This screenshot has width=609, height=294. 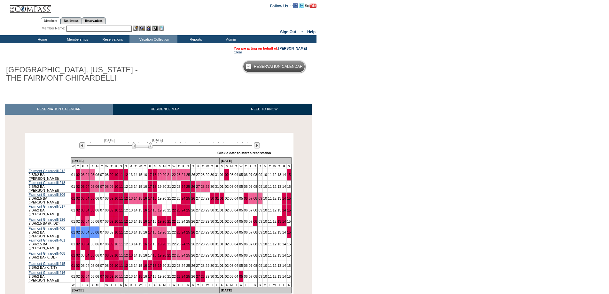 I want to click on a: RESERVATION CALENDAR, so click(x=59, y=109).